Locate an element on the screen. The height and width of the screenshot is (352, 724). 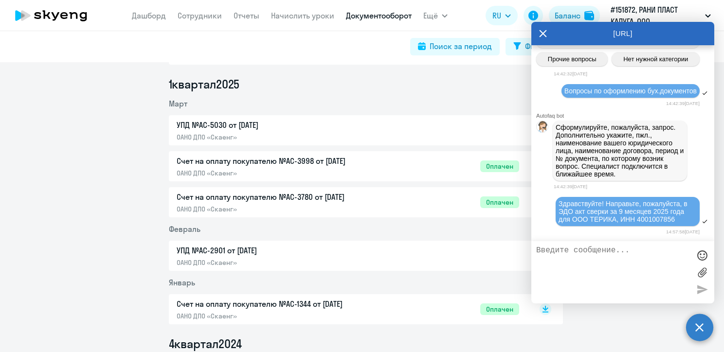
li: 1 квартал 2025 is located at coordinates (366, 84).